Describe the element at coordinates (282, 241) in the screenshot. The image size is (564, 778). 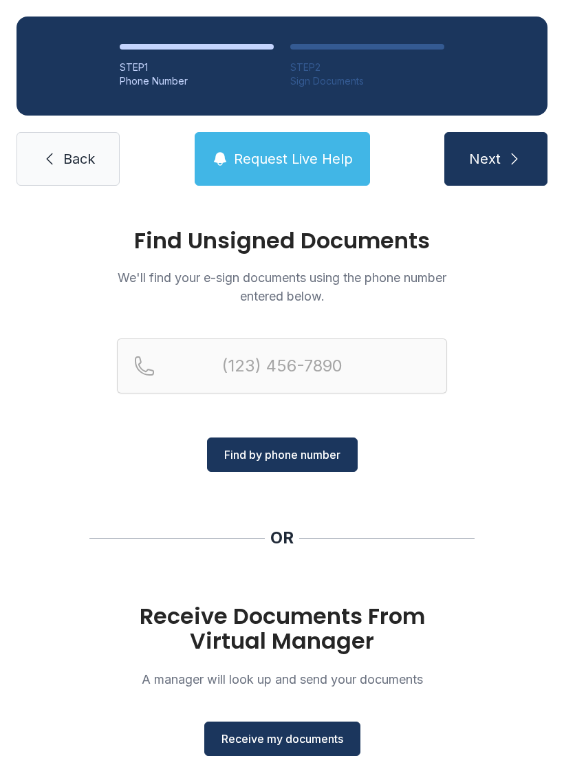
I see `h1: Find Unsigned Documents` at that location.